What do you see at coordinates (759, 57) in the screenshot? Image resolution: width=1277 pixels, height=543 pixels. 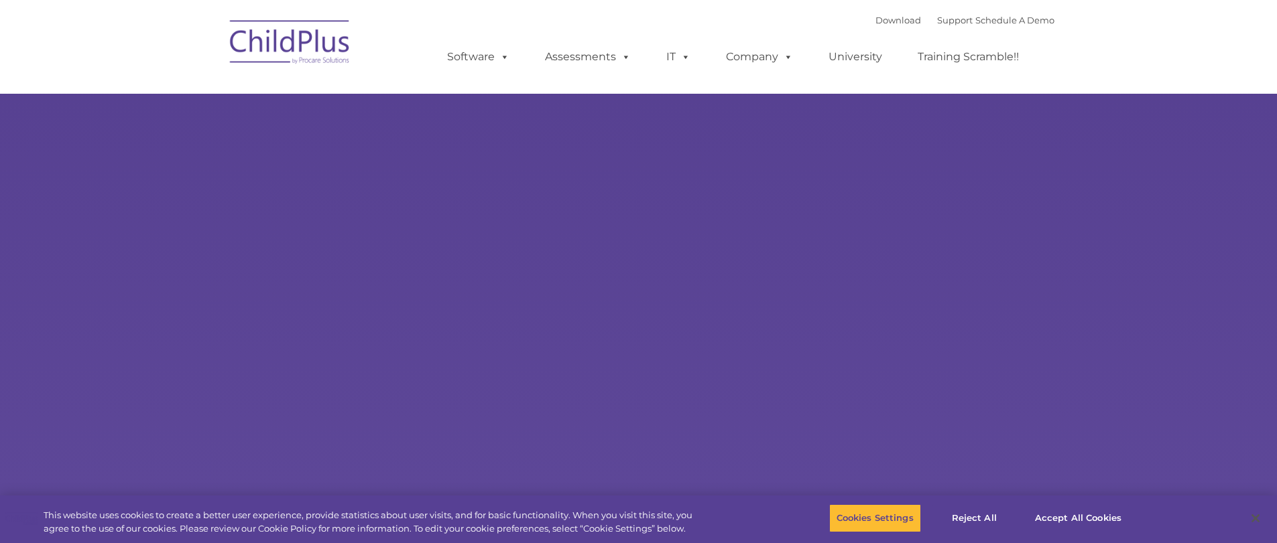 I see `a: Company` at bounding box center [759, 57].